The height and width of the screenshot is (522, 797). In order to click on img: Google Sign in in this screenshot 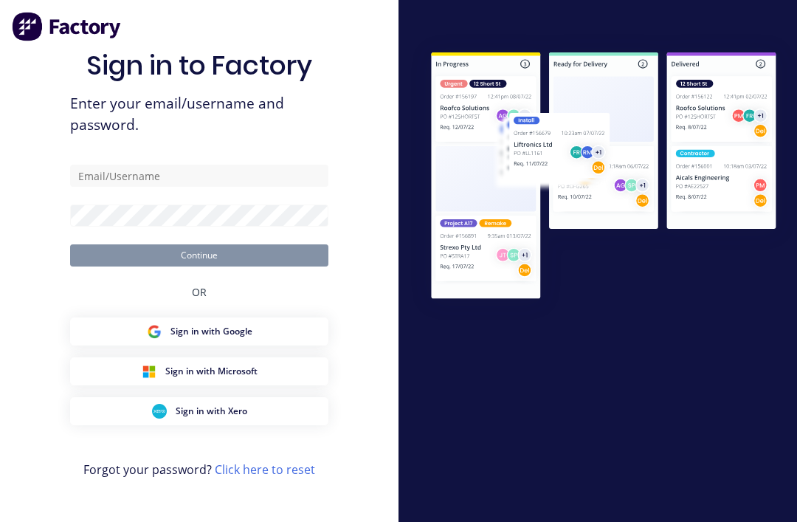, I will do `click(154, 331)`.